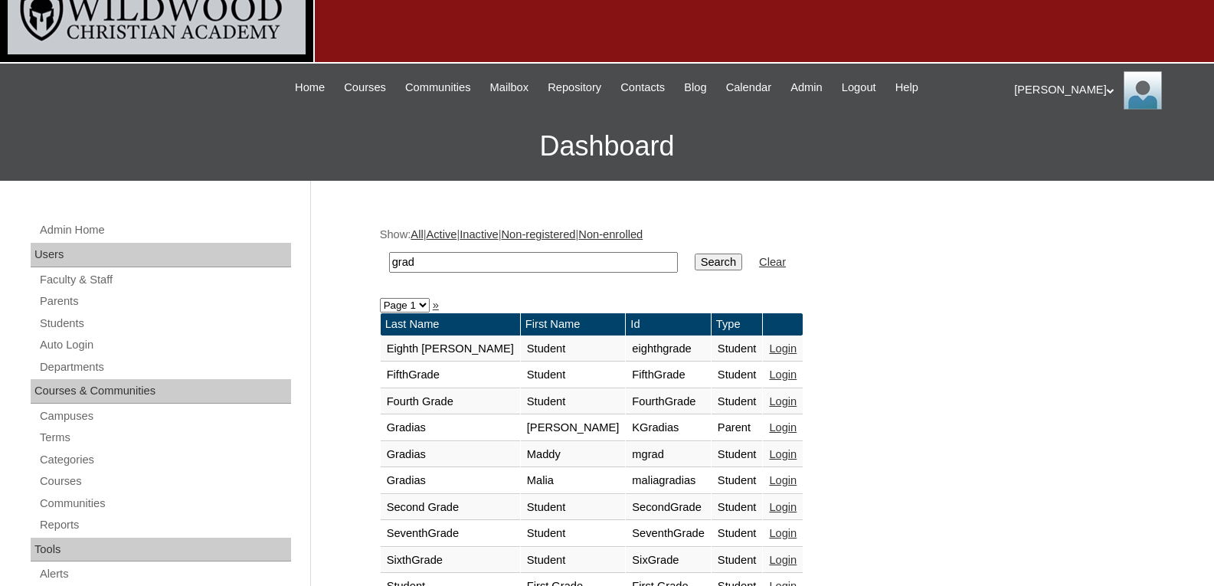 This screenshot has height=586, width=1214. What do you see at coordinates (574, 87) in the screenshot?
I see `span: Repository` at bounding box center [574, 87].